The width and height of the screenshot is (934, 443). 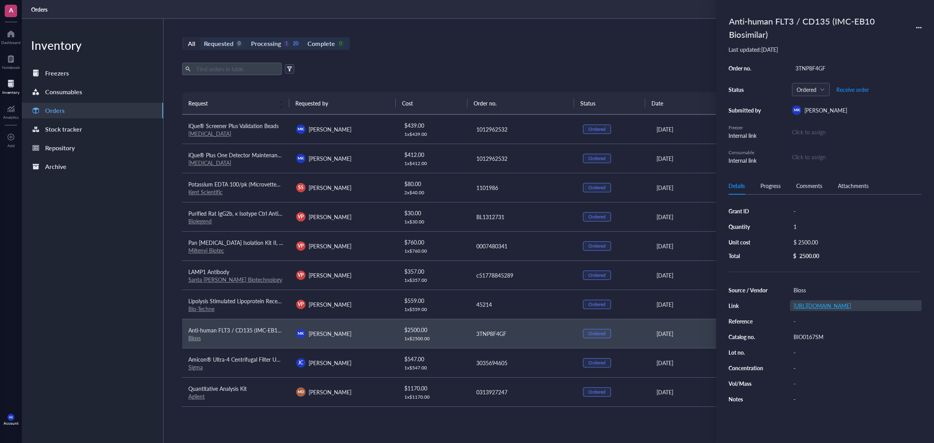 What do you see at coordinates (57, 73) in the screenshot?
I see `div: Freezers` at bounding box center [57, 73].